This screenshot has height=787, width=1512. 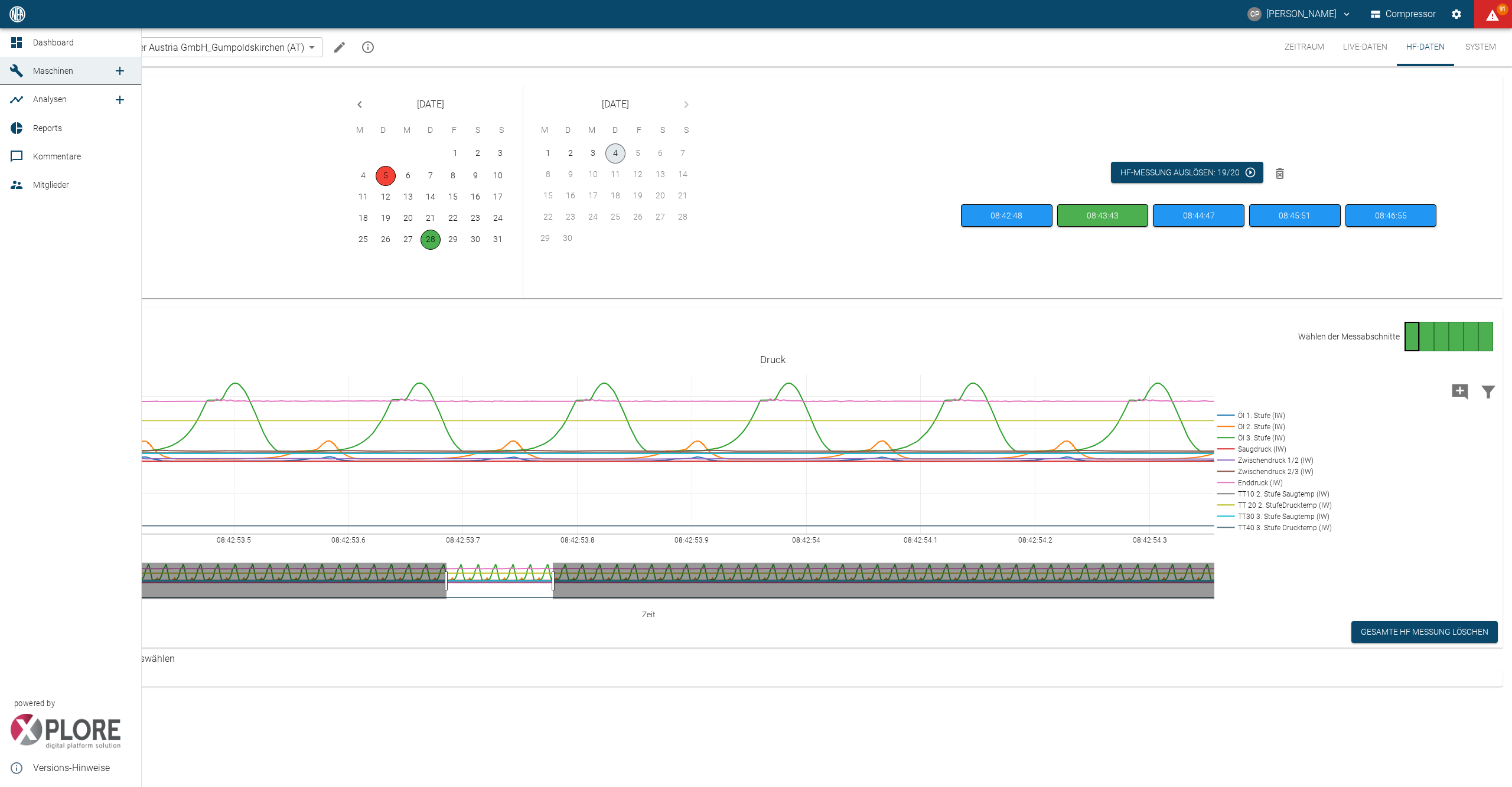 What do you see at coordinates (453, 218) in the screenshot?
I see `button: 22` at bounding box center [453, 218].